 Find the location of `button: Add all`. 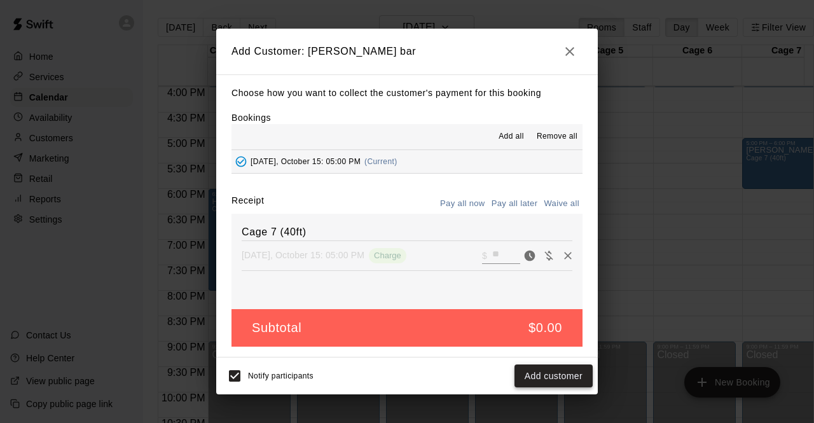

button: Add all is located at coordinates (511, 137).